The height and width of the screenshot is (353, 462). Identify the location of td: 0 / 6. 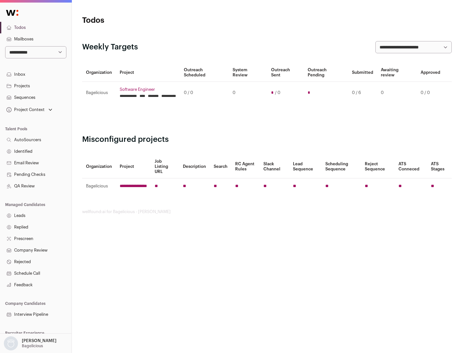
(362, 93).